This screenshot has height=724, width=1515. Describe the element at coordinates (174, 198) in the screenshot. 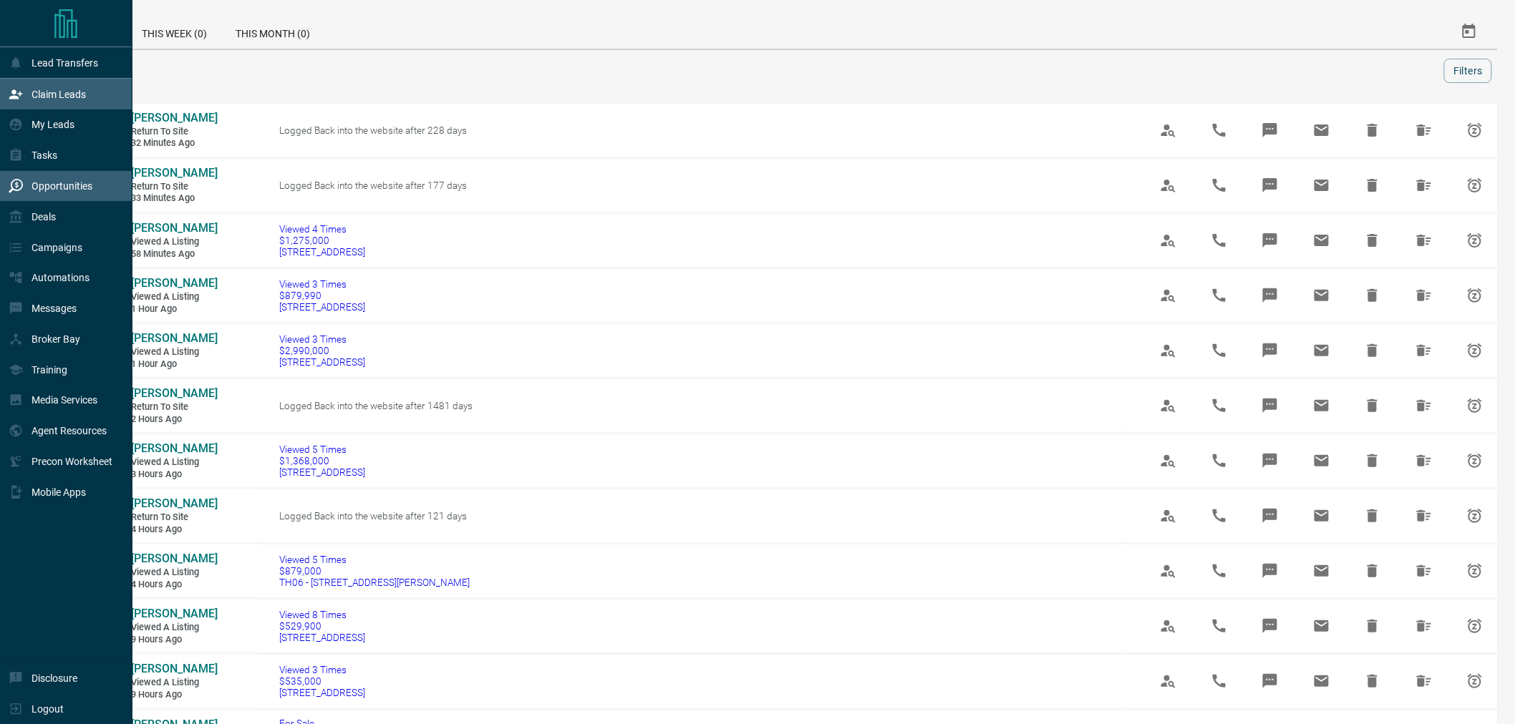

I see `span: 33 minutes ago` at that location.